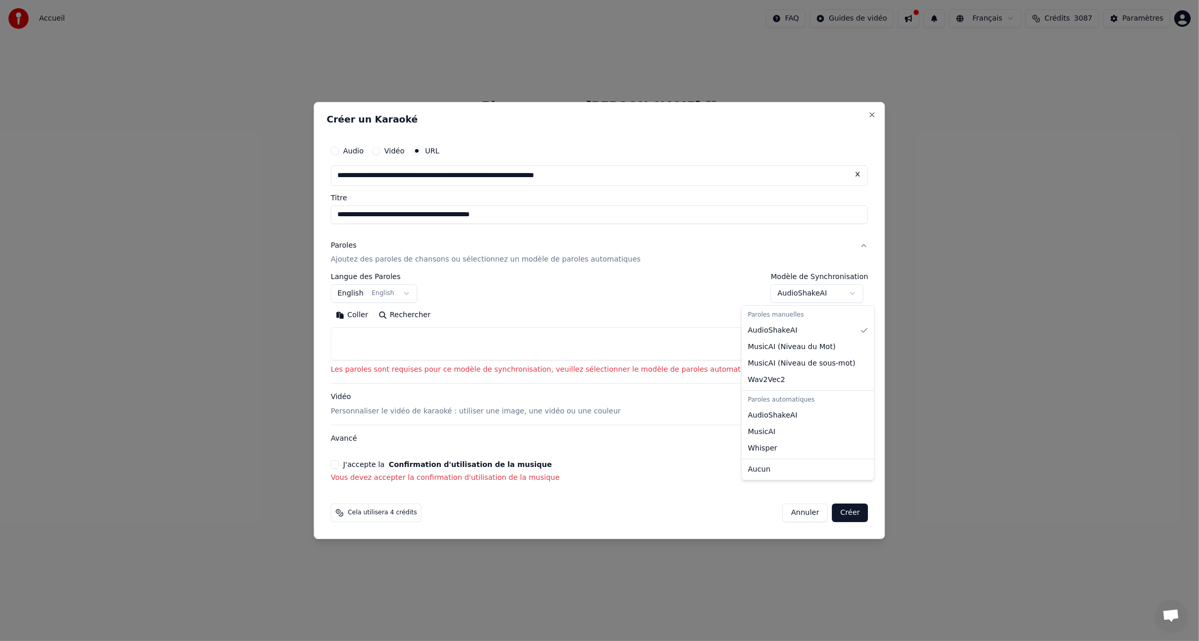 The height and width of the screenshot is (641, 1199). What do you see at coordinates (807, 400) in the screenshot?
I see `div: Paroles automatiques` at bounding box center [807, 400].